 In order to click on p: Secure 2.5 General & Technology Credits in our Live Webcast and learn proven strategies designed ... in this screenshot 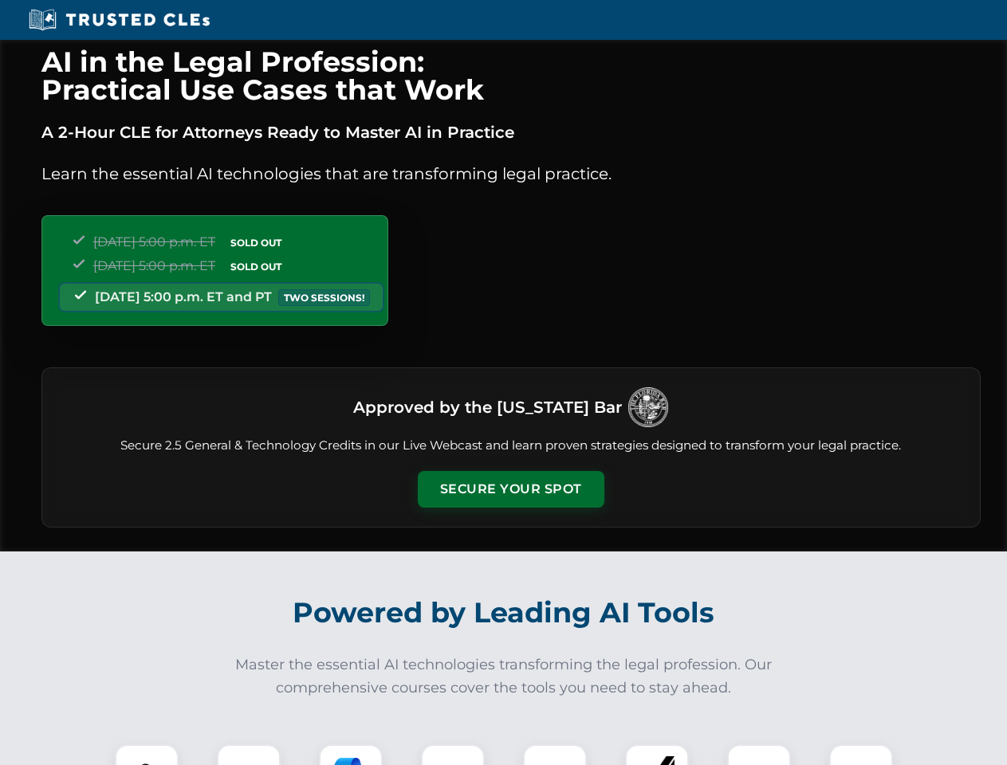, I will do `click(511, 446)`.